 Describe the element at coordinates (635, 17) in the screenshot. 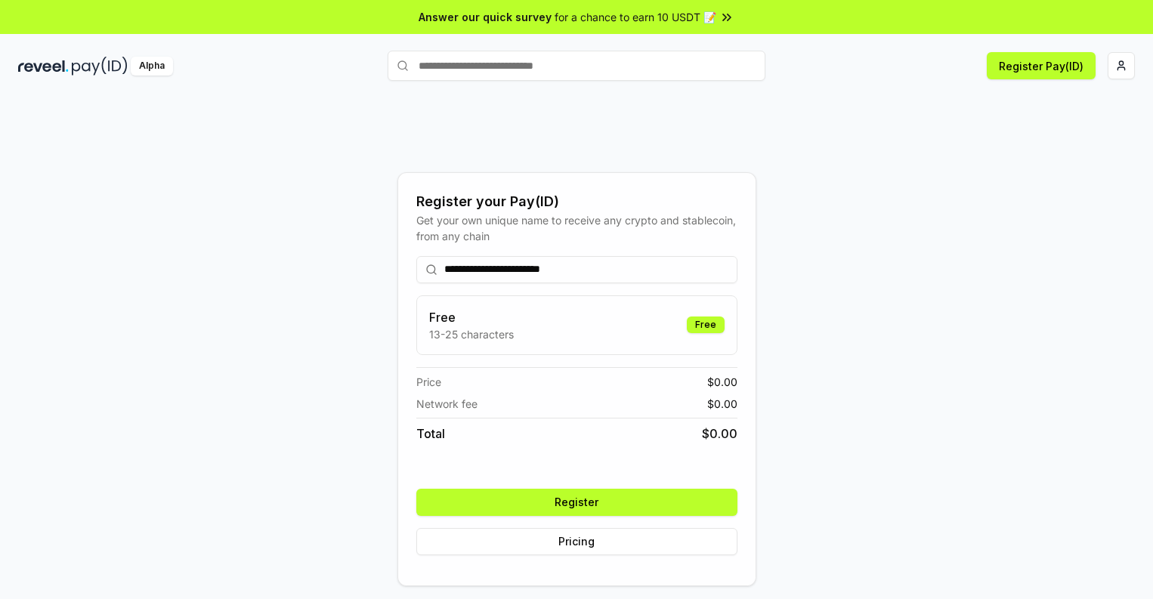

I see `span: for a chance to earn 10 USDT 📝` at that location.